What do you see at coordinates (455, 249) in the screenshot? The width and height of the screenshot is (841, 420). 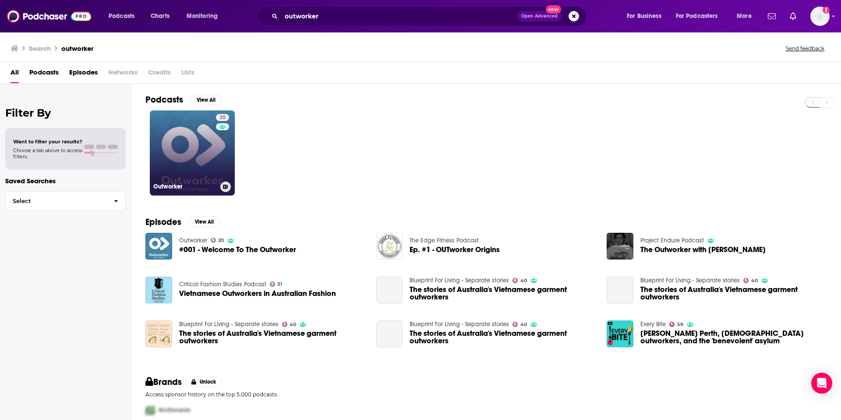 I see `span: Ep. #1 - OUTworker Origins` at bounding box center [455, 249].